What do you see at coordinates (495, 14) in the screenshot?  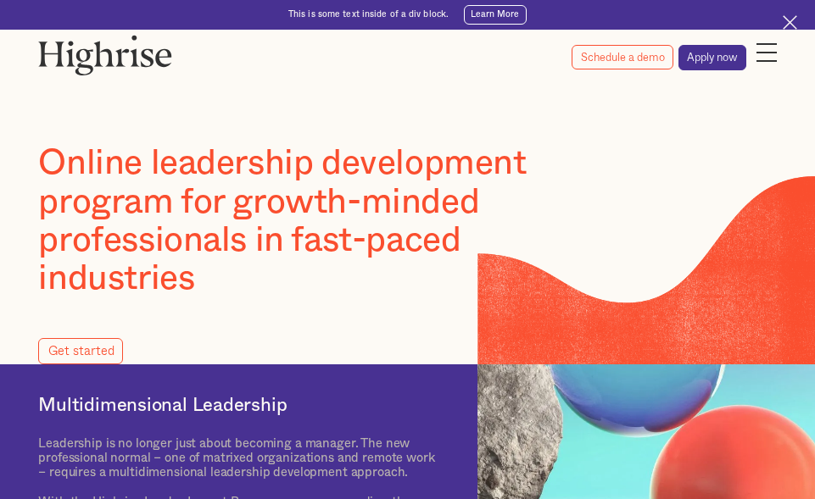 I see `a: Learn More` at bounding box center [495, 14].